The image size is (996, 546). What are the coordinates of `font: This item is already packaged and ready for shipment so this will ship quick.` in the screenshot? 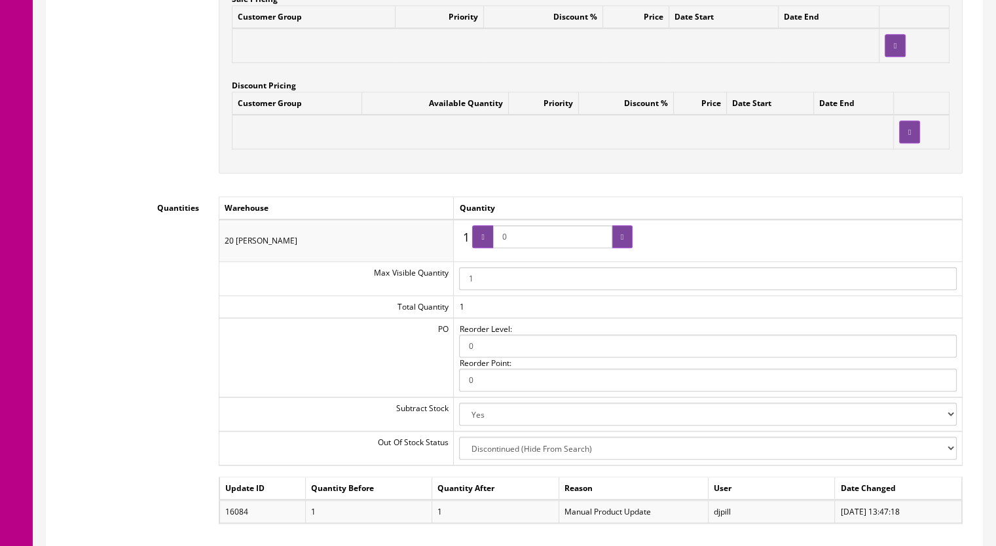 It's located at (371, 119).